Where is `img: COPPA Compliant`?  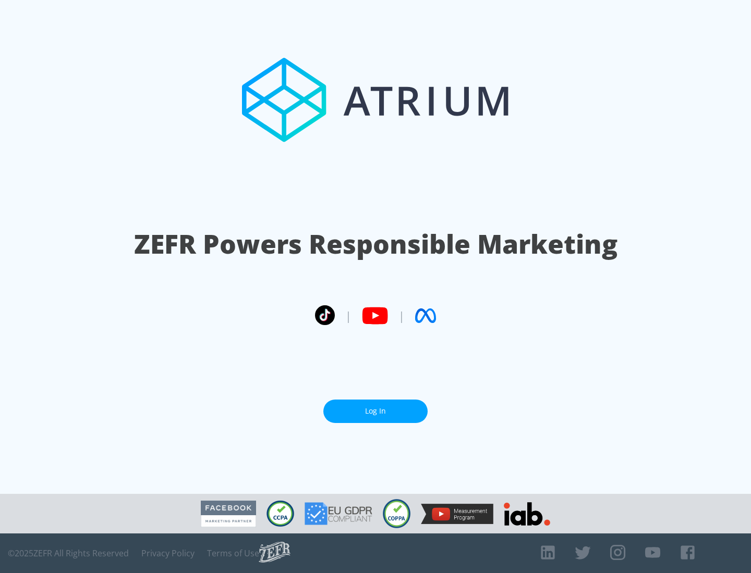
img: COPPA Compliant is located at coordinates (396, 514).